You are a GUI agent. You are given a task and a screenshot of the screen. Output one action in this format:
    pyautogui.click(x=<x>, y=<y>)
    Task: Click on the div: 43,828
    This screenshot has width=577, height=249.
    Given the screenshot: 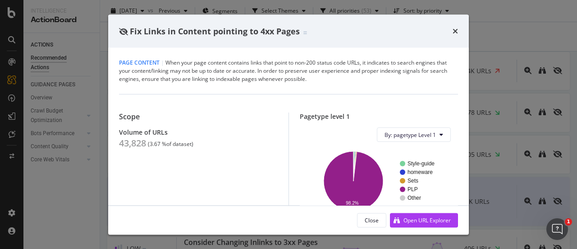 What is the action you would take?
    pyautogui.click(x=133, y=143)
    